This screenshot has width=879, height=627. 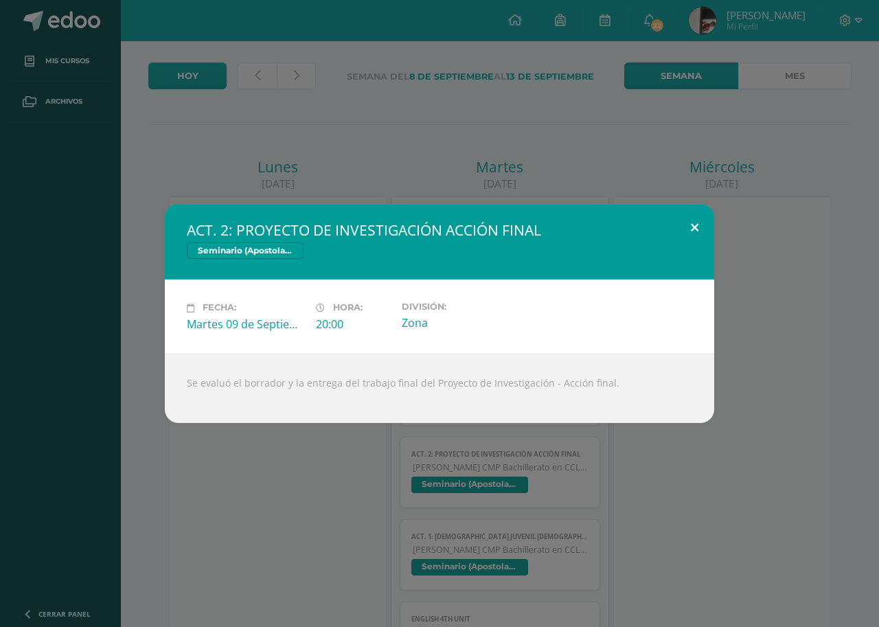 What do you see at coordinates (353, 324) in the screenshot?
I see `div: 20:00` at bounding box center [353, 324].